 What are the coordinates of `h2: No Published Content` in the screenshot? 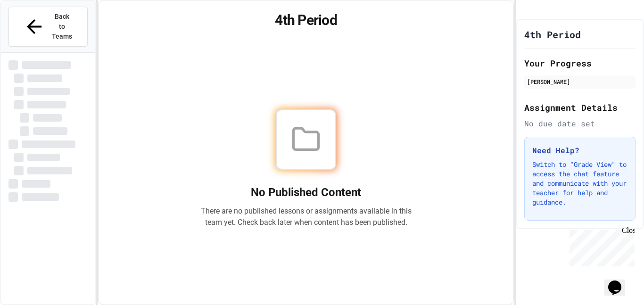 It's located at (306, 192).